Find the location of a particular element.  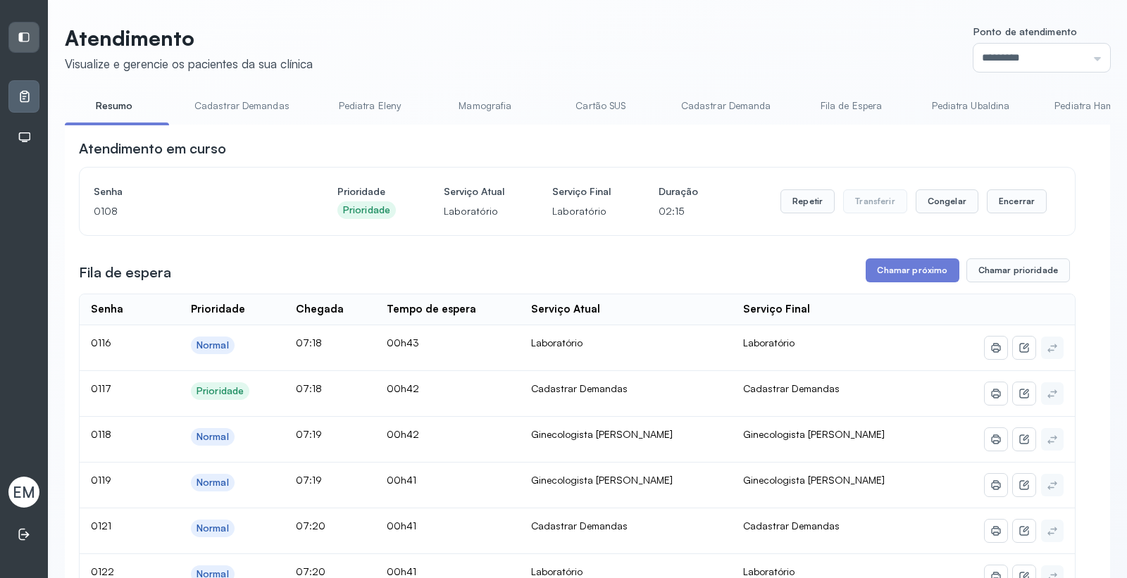

button: Transferir is located at coordinates (875, 201).